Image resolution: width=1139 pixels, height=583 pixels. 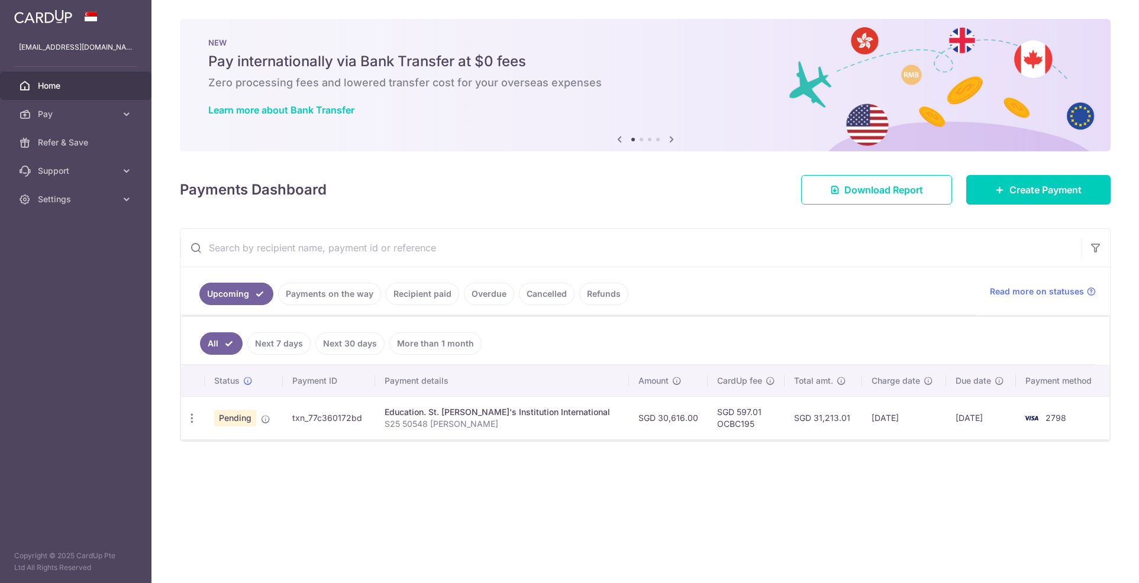 What do you see at coordinates (227, 381) in the screenshot?
I see `span: Status` at bounding box center [227, 381].